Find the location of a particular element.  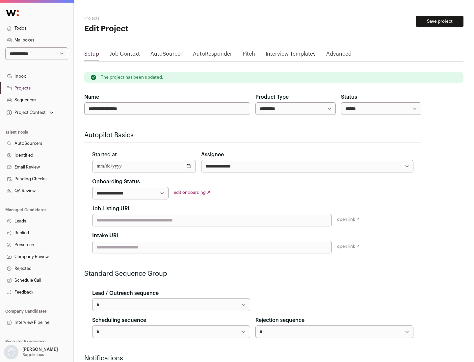

label: Status is located at coordinates (349, 97).